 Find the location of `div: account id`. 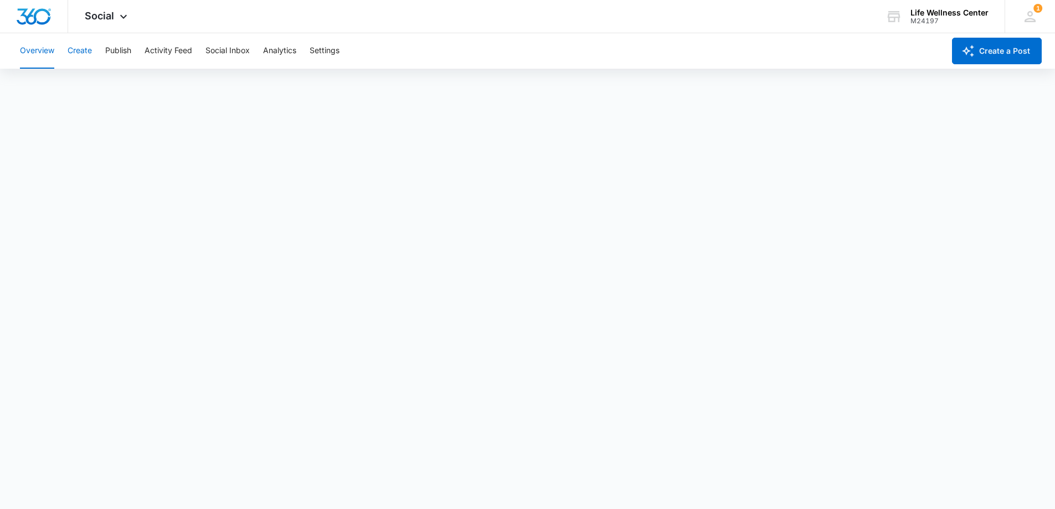

div: account id is located at coordinates (949, 21).